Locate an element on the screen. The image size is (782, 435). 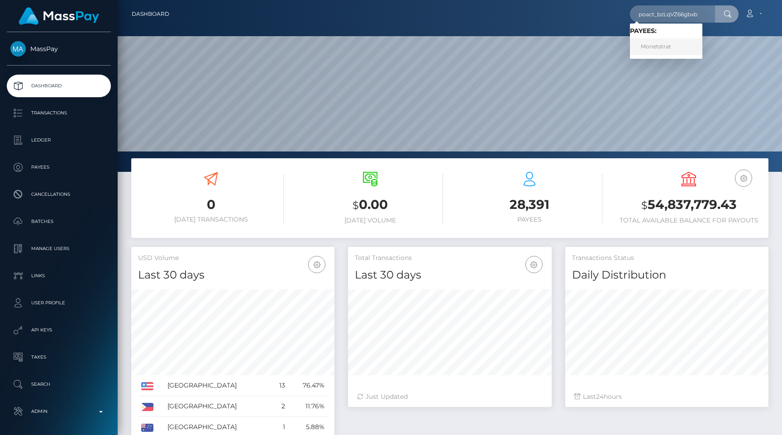
p: Taxes is located at coordinates (59, 358).